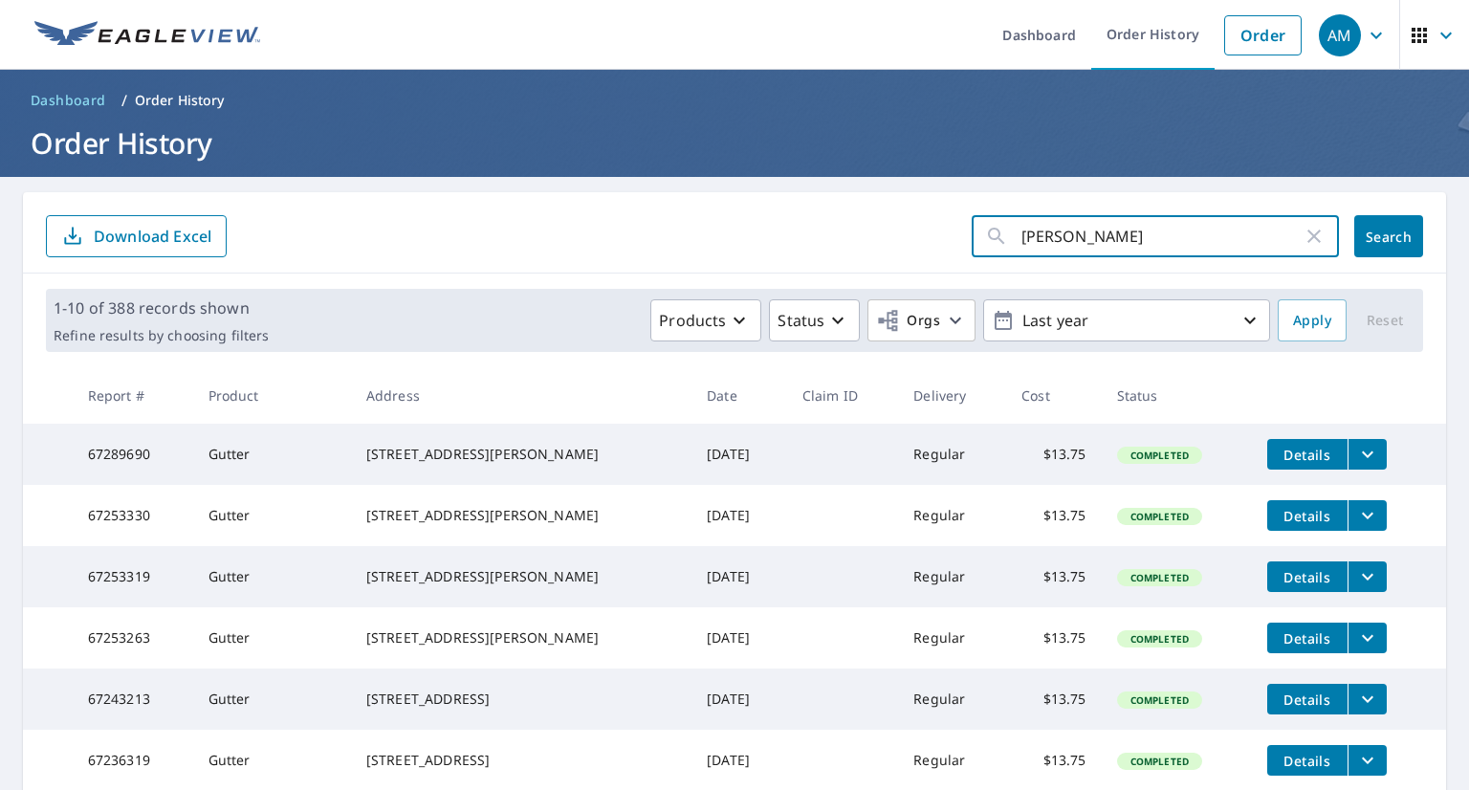  I want to click on button: filesDropdownBtn-67236319, so click(1367, 760).